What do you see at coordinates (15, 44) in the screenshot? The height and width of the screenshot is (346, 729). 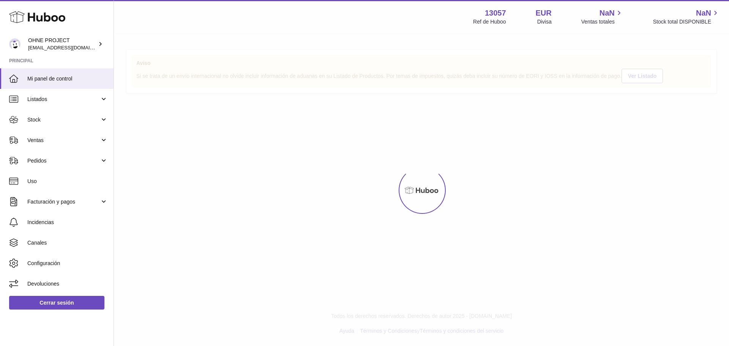 I see `img: internalAdmin-13057@internal.huboo.com` at bounding box center [15, 44].